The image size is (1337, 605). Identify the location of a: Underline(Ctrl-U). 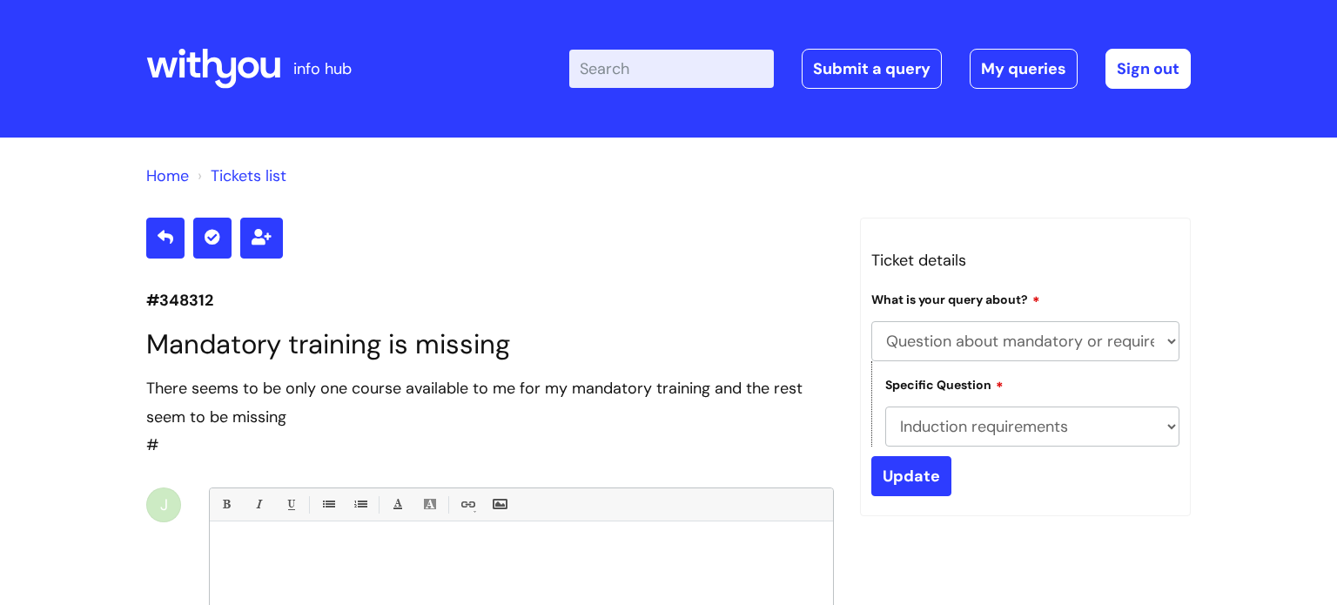
(290, 504).